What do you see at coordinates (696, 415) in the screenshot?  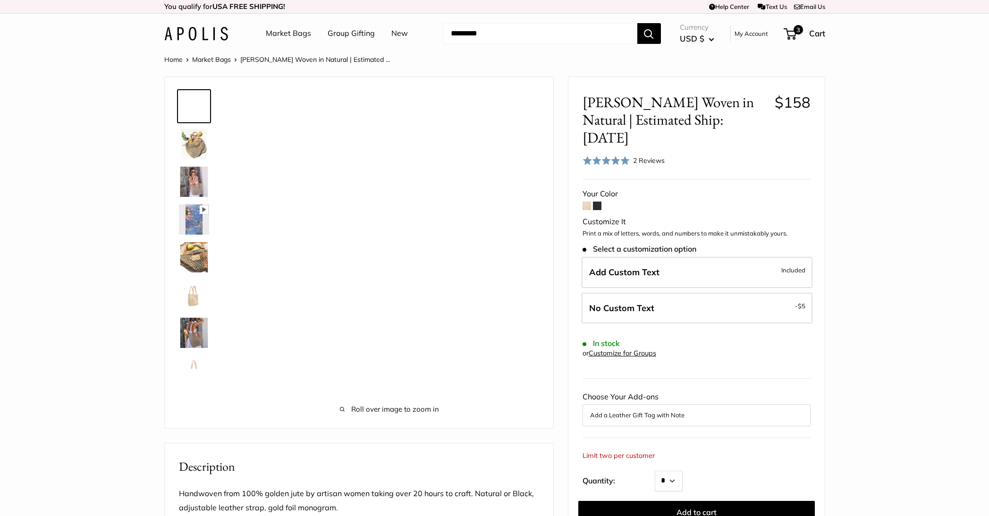 I see `button: Add a Leather Gift Tag with Note` at bounding box center [696, 415].